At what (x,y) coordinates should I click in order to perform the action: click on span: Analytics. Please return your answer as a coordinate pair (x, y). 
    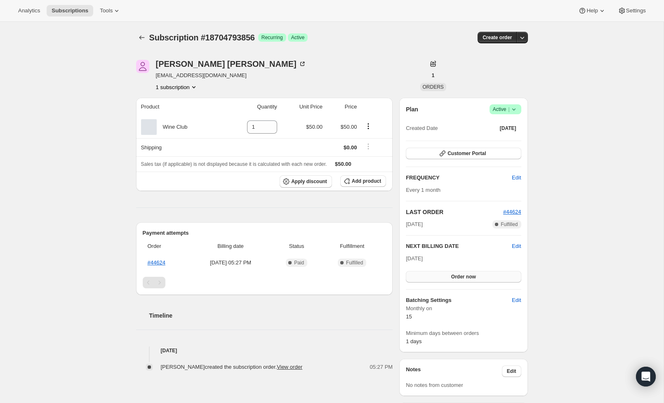
    Looking at the image, I should click on (29, 11).